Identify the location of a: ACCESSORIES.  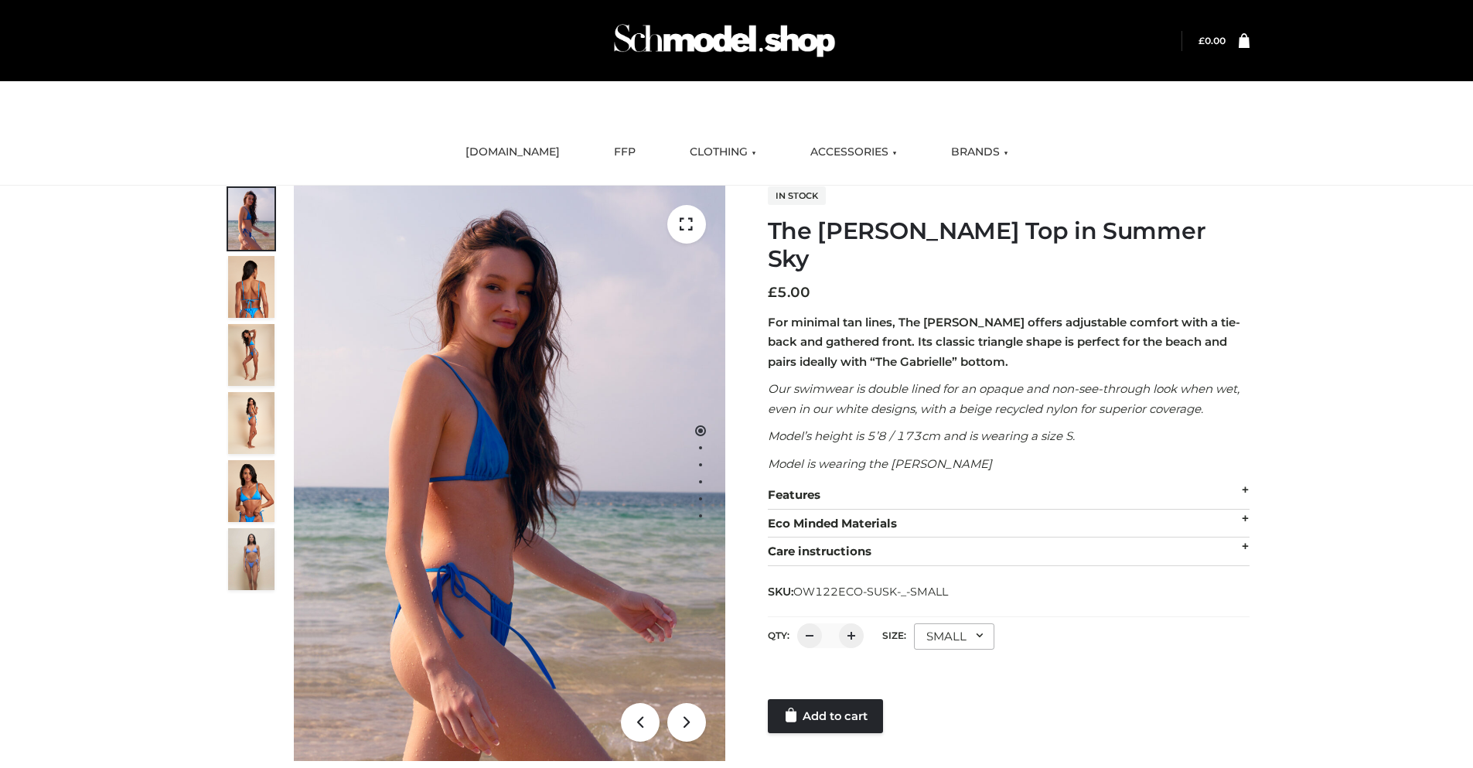
(854, 152).